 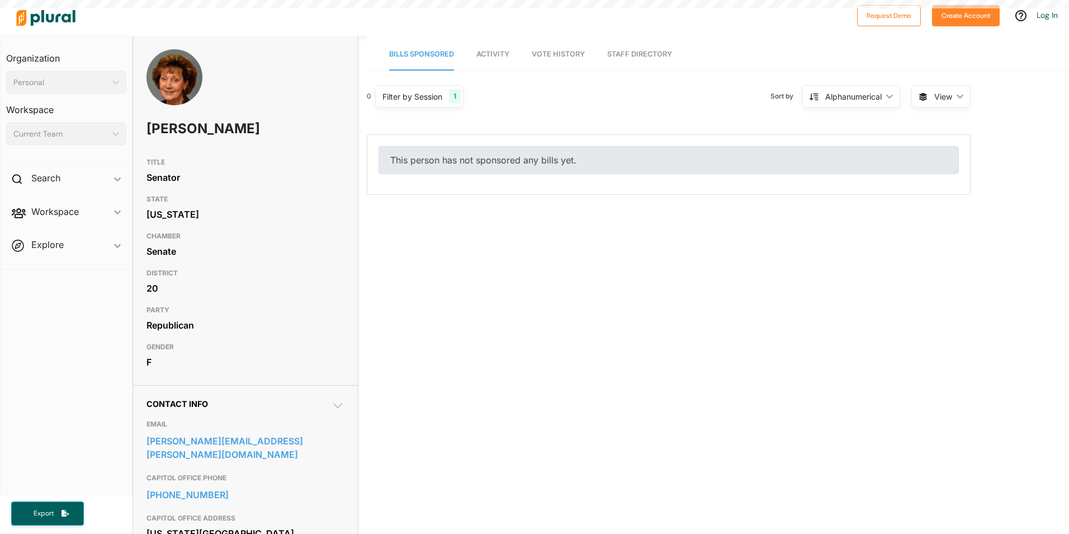 I want to click on span: Export, so click(x=44, y=513).